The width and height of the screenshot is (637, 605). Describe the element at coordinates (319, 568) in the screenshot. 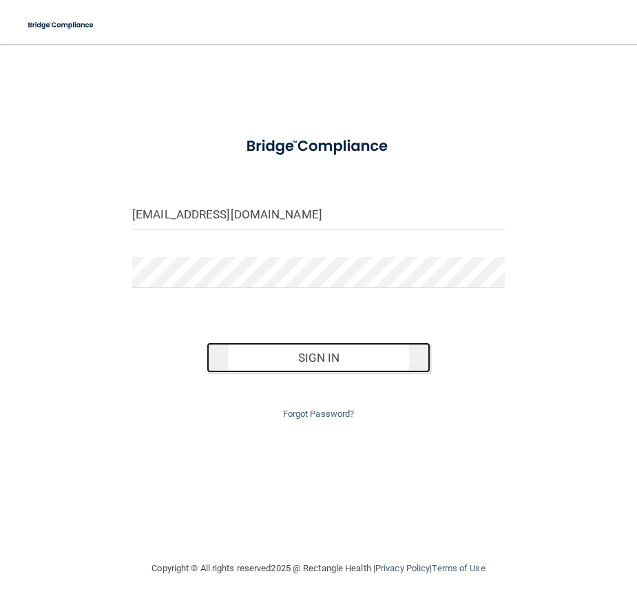

I see `div: Copyright © All rights reserved 2025 @ Rectangle Health | |` at that location.